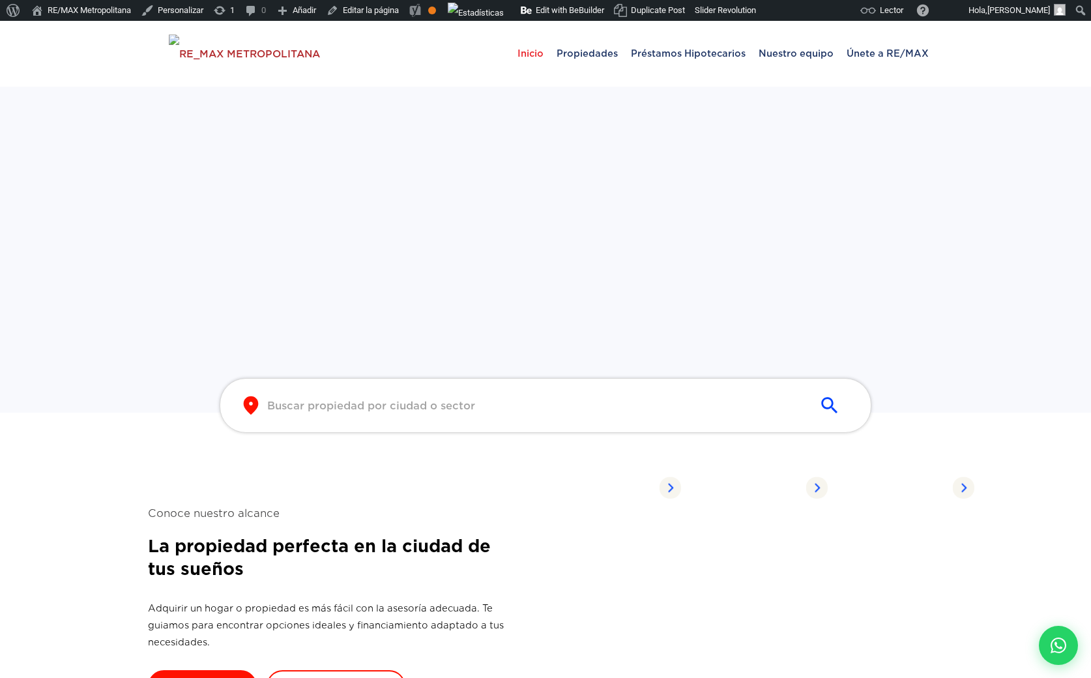 The image size is (1091, 678). Describe the element at coordinates (688, 53) in the screenshot. I see `a: Préstamos Hipotecarios` at that location.